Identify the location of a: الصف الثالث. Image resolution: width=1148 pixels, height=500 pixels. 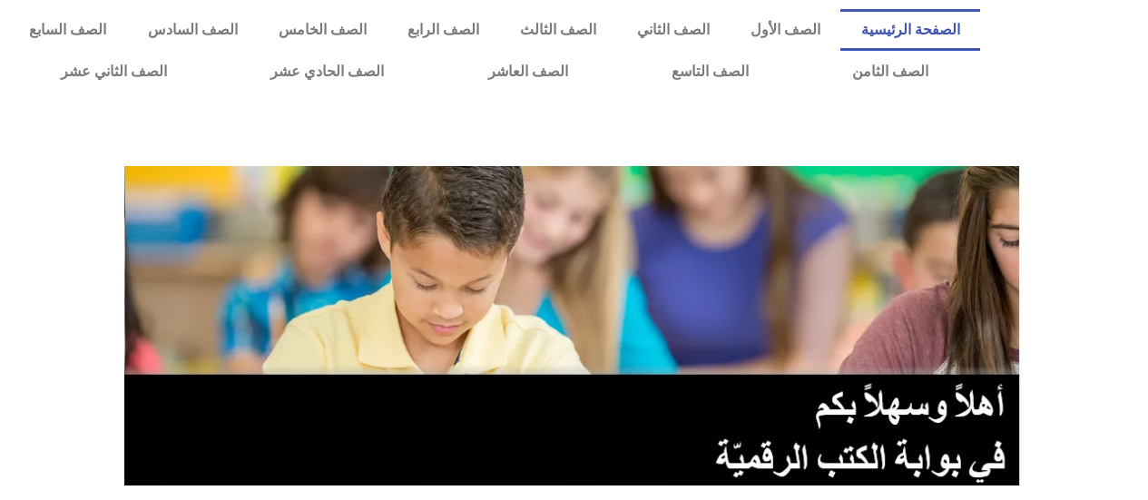
(557, 30).